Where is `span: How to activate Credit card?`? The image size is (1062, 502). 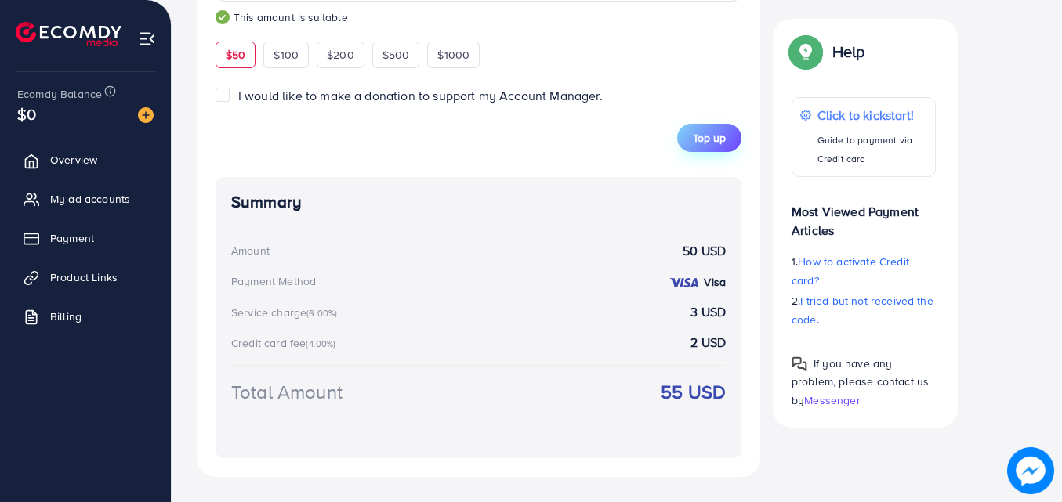
span: How to activate Credit card? is located at coordinates (850, 271).